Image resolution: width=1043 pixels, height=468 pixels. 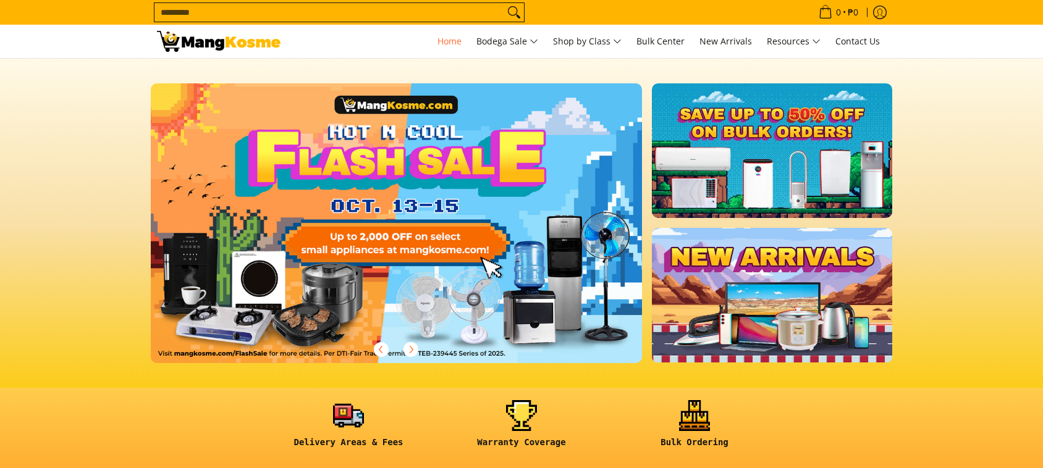 I want to click on a: <h6><strong>Bulk Ordering</strong></h6>, so click(x=694, y=429).